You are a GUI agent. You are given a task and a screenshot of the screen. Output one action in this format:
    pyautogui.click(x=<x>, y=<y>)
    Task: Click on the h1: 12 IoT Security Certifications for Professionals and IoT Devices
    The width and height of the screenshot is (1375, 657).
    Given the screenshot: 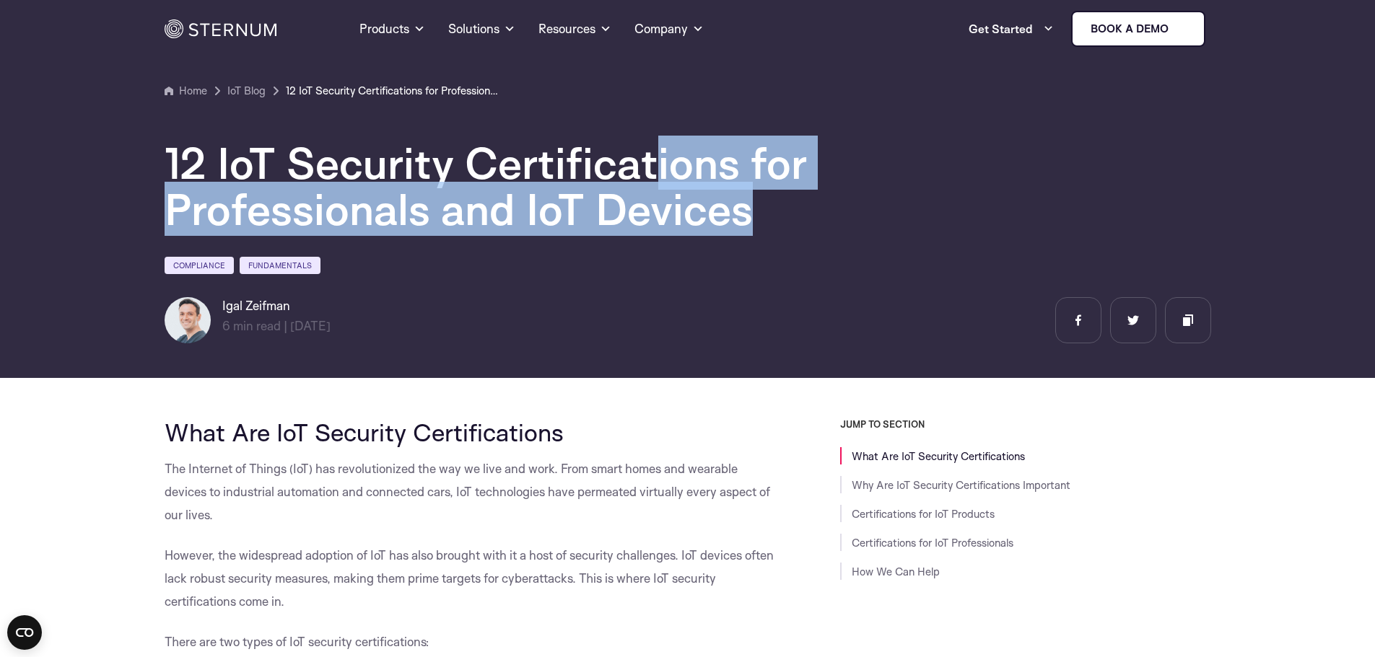 What is the action you would take?
    pyautogui.click(x=598, y=186)
    